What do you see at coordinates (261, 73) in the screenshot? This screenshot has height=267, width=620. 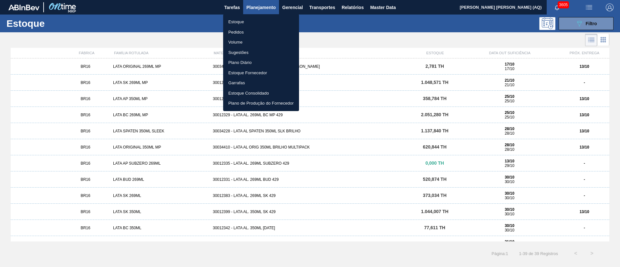 I see `a: Estoque Fornecedor` at bounding box center [261, 73].